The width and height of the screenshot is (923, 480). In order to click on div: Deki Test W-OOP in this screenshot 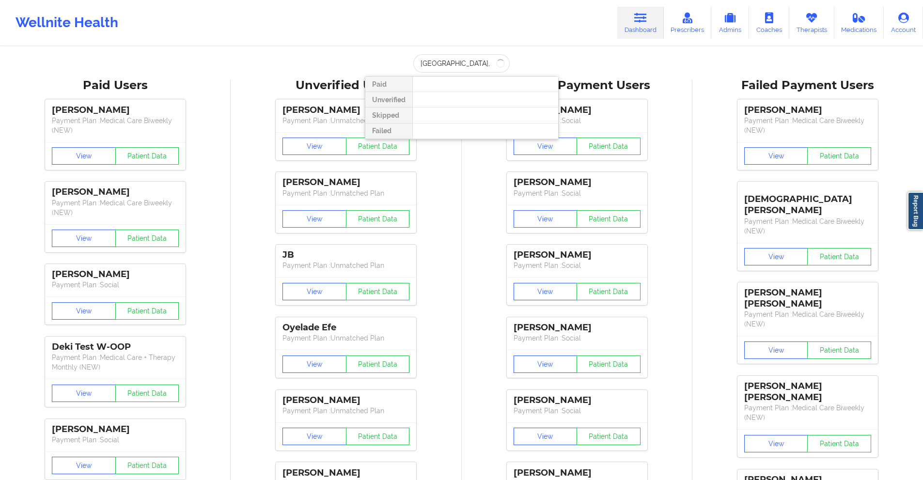, I will do `click(115, 347)`.